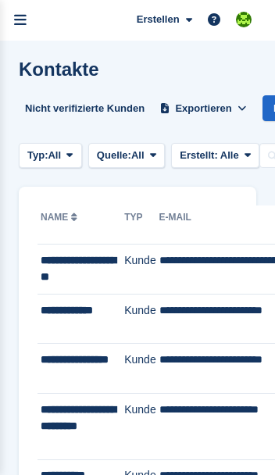  Describe the element at coordinates (158, 20) in the screenshot. I see `span: Erstellen` at that location.